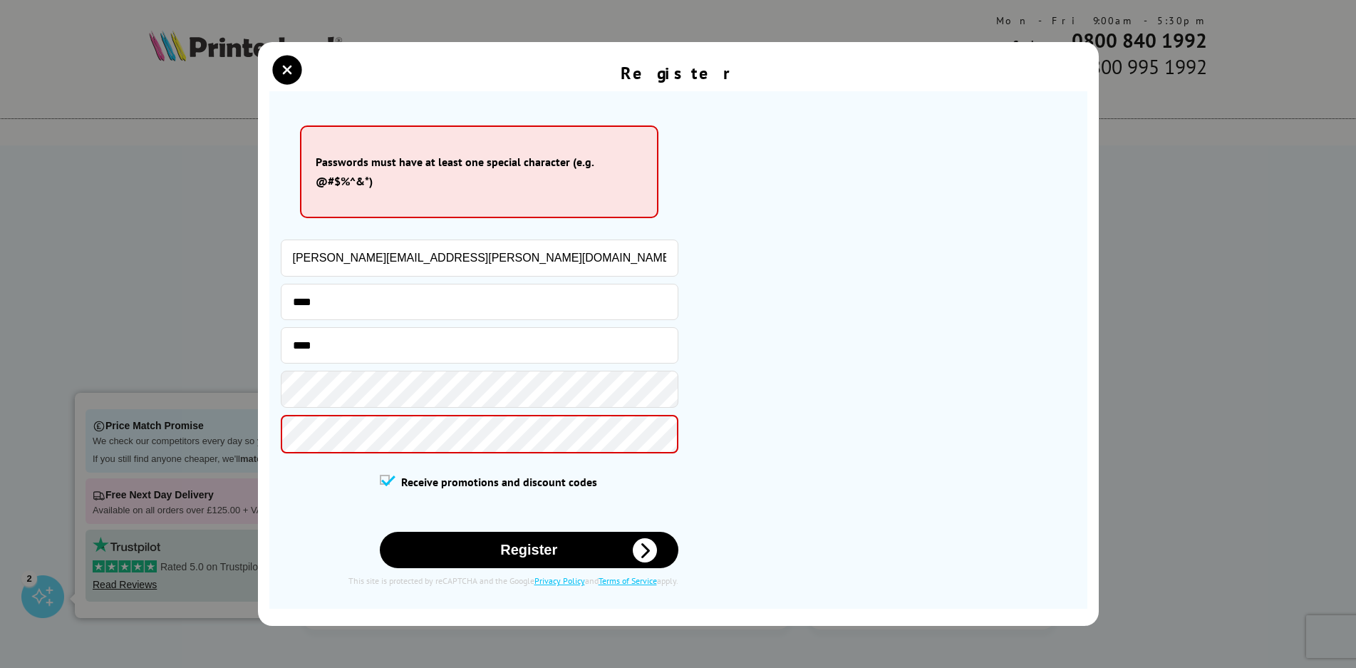  Describe the element at coordinates (559, 580) in the screenshot. I see `a: Privacy Policy` at that location.